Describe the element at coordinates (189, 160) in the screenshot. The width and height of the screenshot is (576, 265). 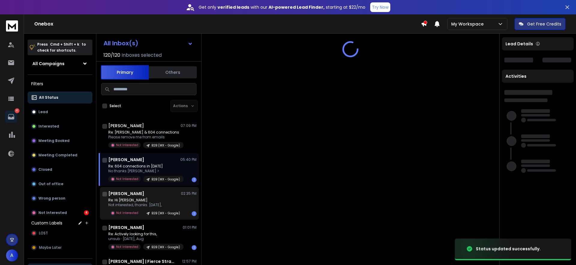
I see `p: 05:40 PM` at that location.